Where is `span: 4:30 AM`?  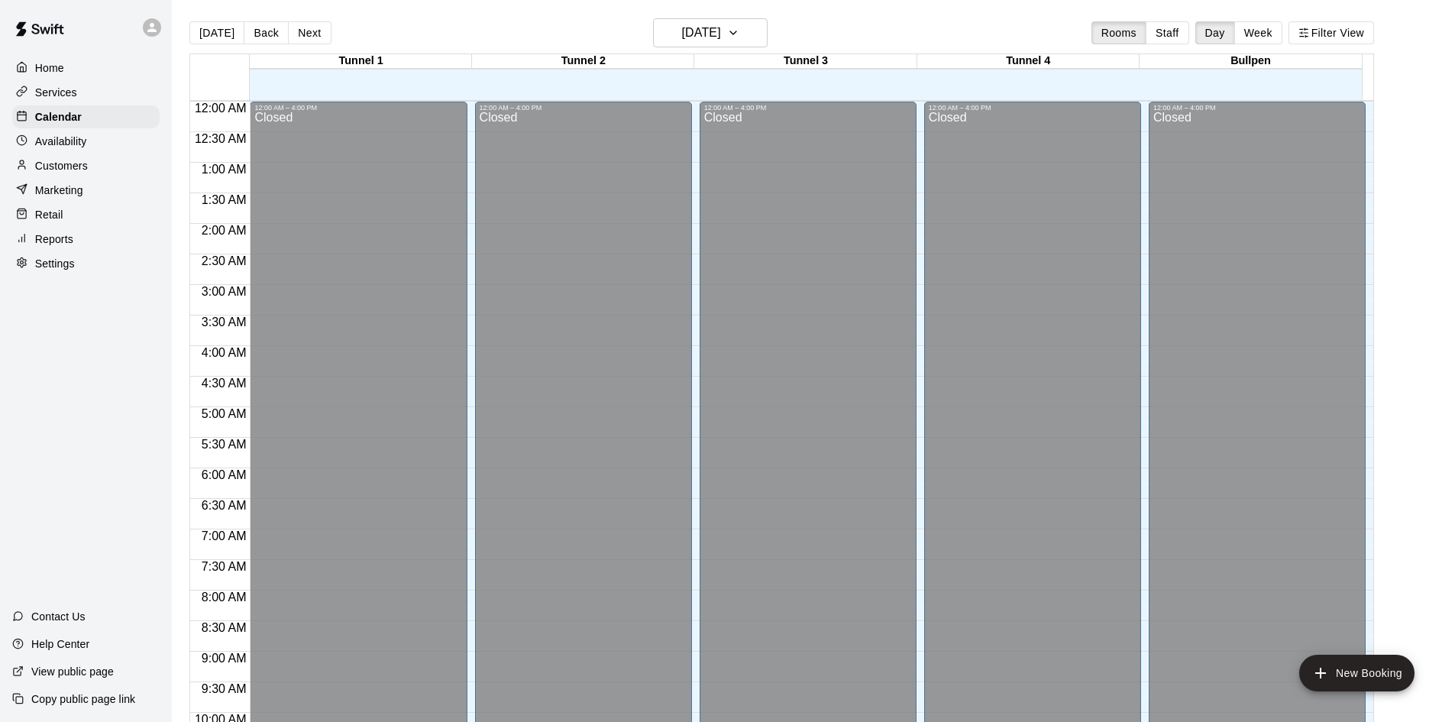
span: 4:30 AM is located at coordinates (224, 383).